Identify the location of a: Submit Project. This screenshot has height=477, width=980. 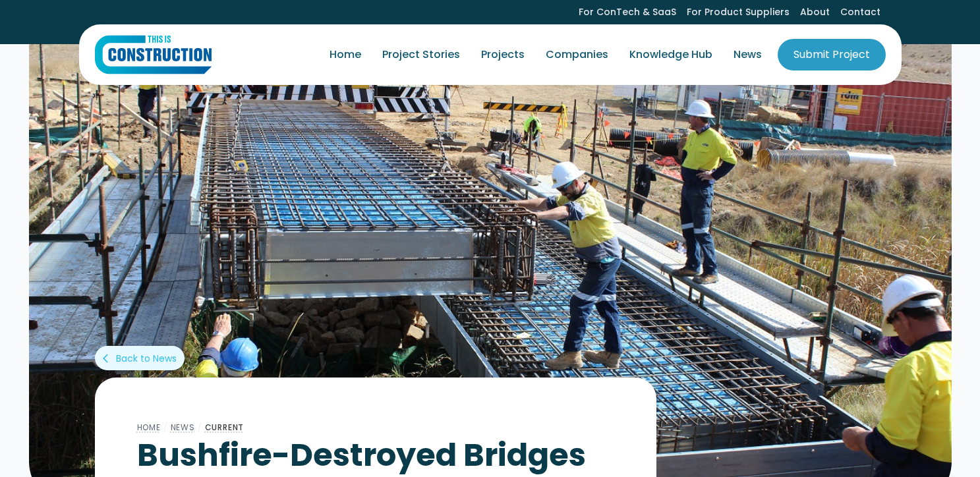
(832, 55).